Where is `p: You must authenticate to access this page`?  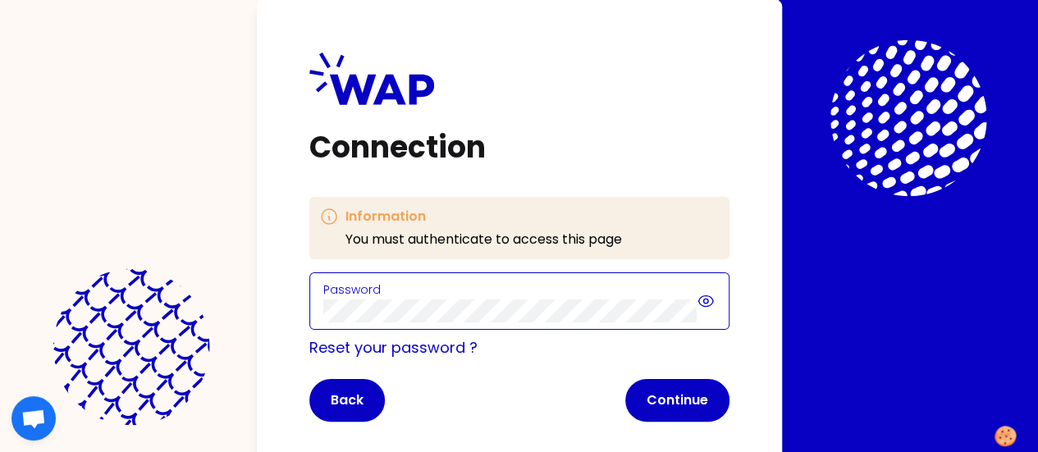
p: You must authenticate to access this page is located at coordinates (483, 240).